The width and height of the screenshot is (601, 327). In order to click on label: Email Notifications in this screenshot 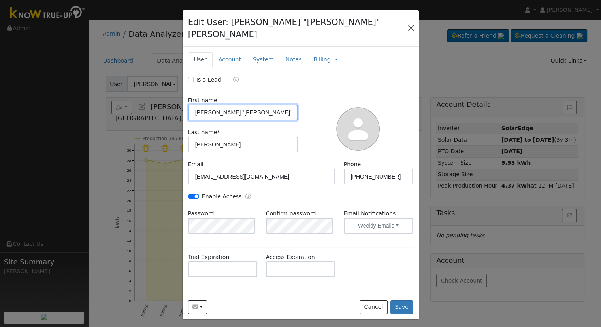, I will do `click(379, 213)`.